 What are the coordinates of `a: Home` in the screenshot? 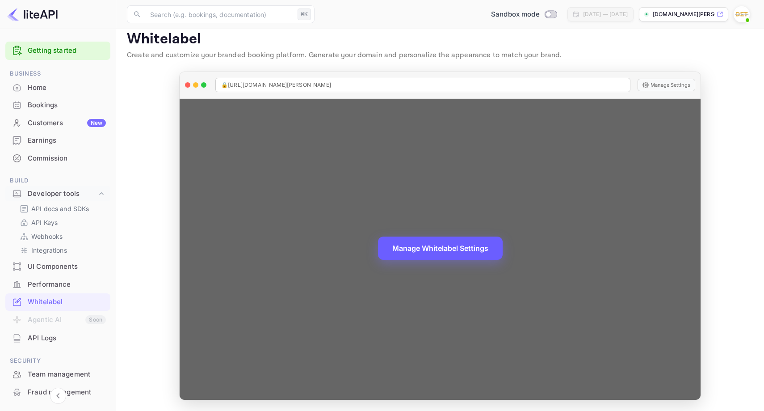 It's located at (58, 87).